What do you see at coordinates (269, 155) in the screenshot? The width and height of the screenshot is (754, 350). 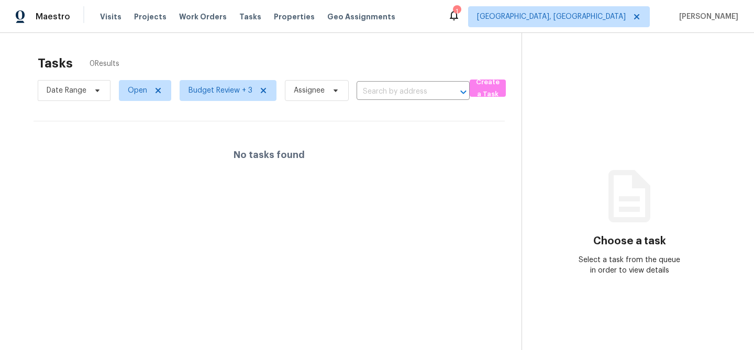 I see `h4: No tasks found` at bounding box center [269, 155].